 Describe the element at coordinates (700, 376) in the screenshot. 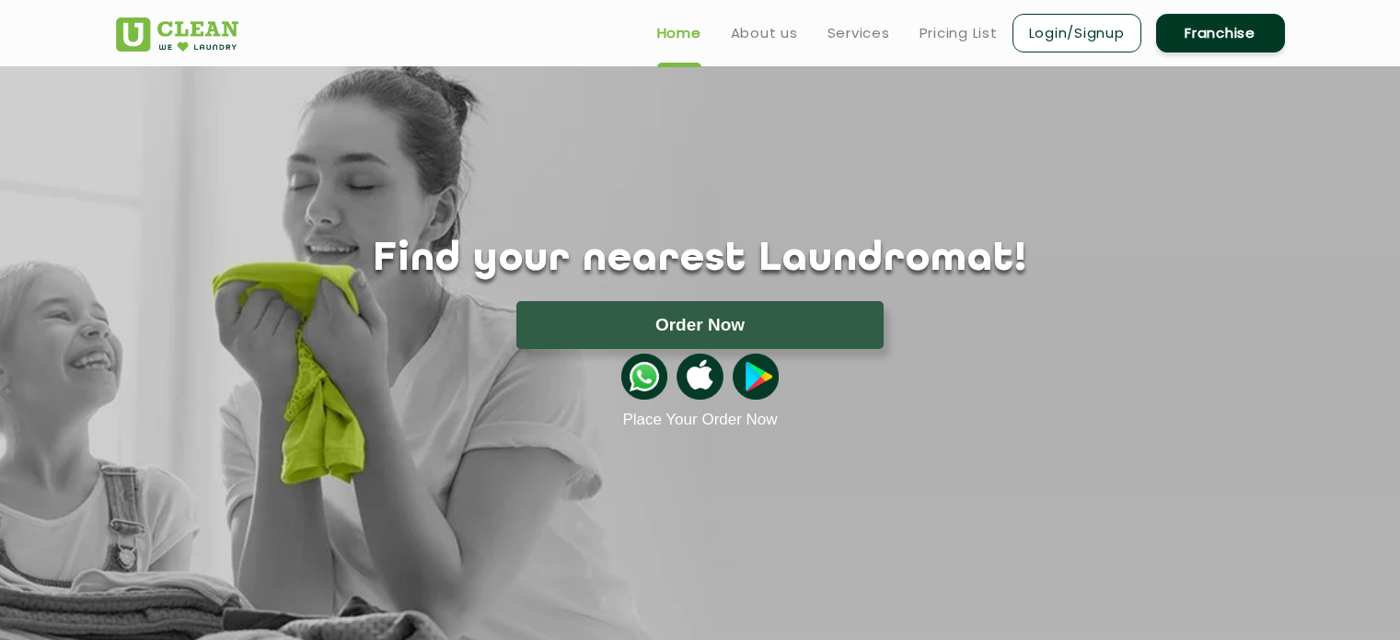

I see `img: apple-icon.png` at that location.